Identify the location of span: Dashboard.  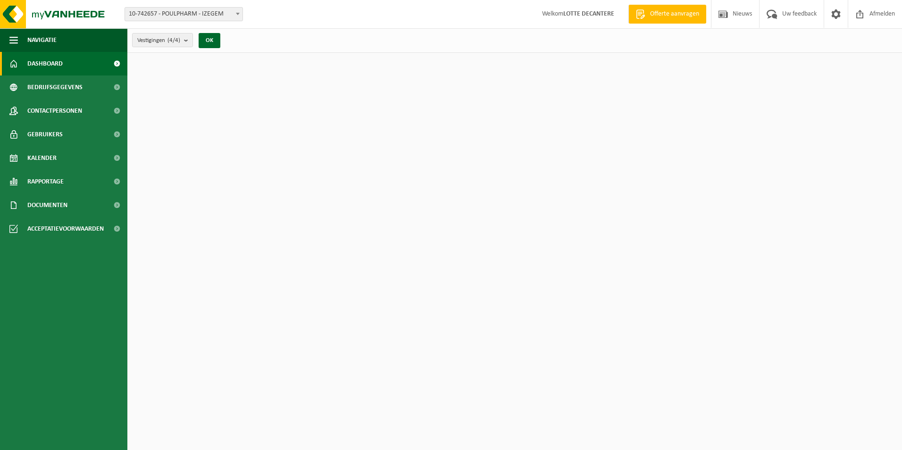
(45, 64).